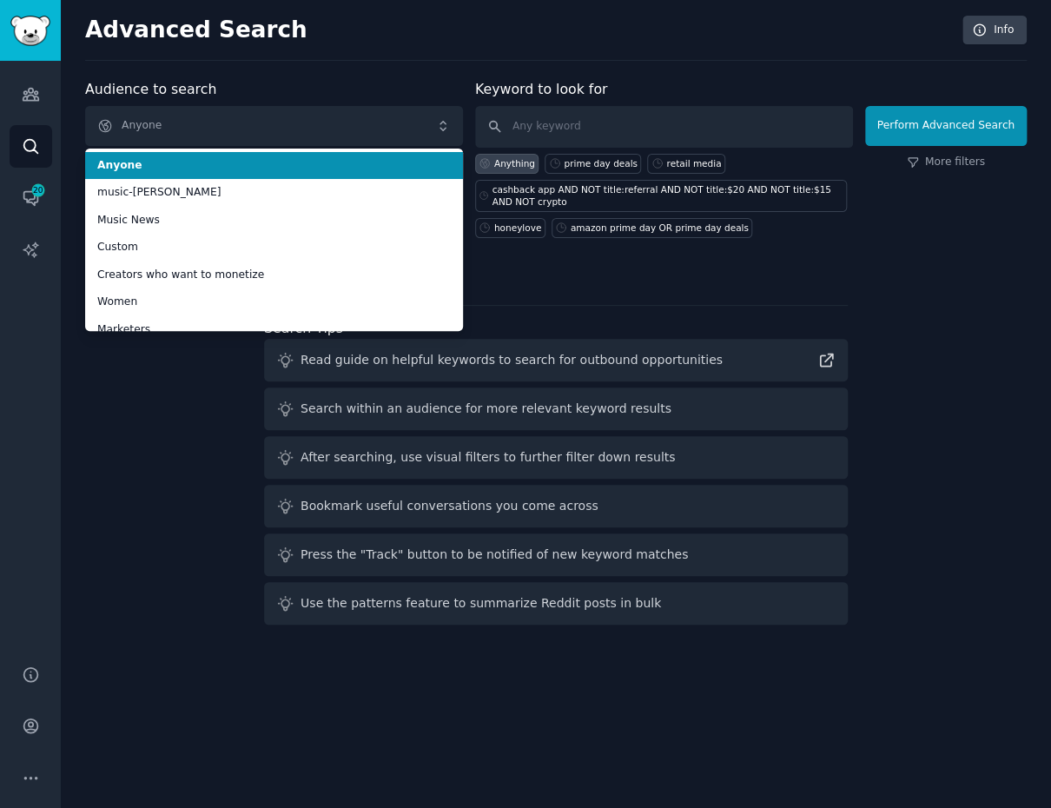 The image size is (1051, 808). What do you see at coordinates (486, 408) in the screenshot?
I see `div: Search within an audience for more relevant keyword results` at bounding box center [486, 408].